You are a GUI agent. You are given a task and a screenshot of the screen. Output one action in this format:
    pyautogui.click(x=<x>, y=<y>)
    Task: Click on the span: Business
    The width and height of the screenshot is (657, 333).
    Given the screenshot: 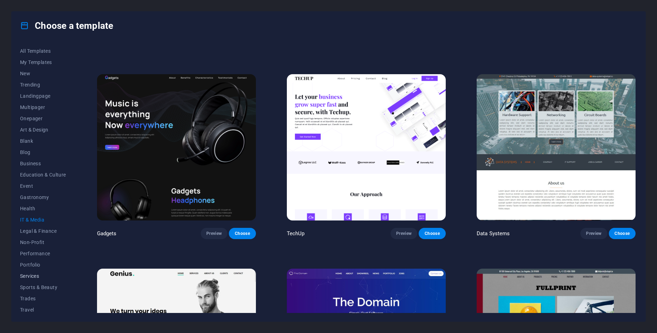 What is the action you would take?
    pyautogui.click(x=43, y=163)
    